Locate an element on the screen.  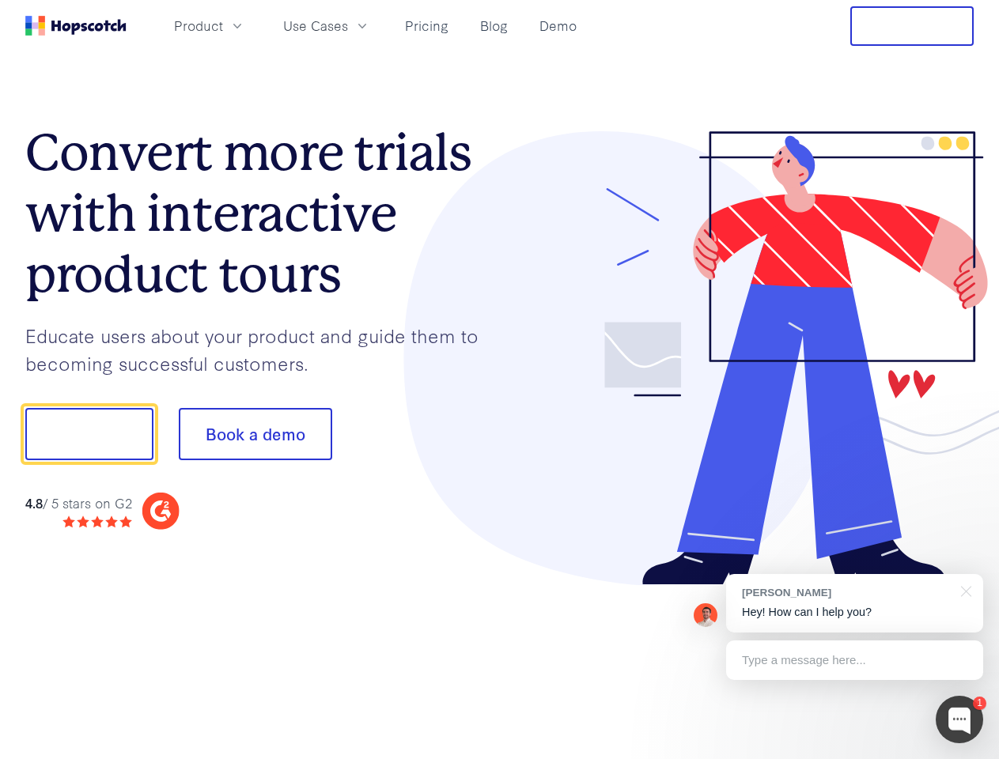
a: Demo is located at coordinates (558, 25).